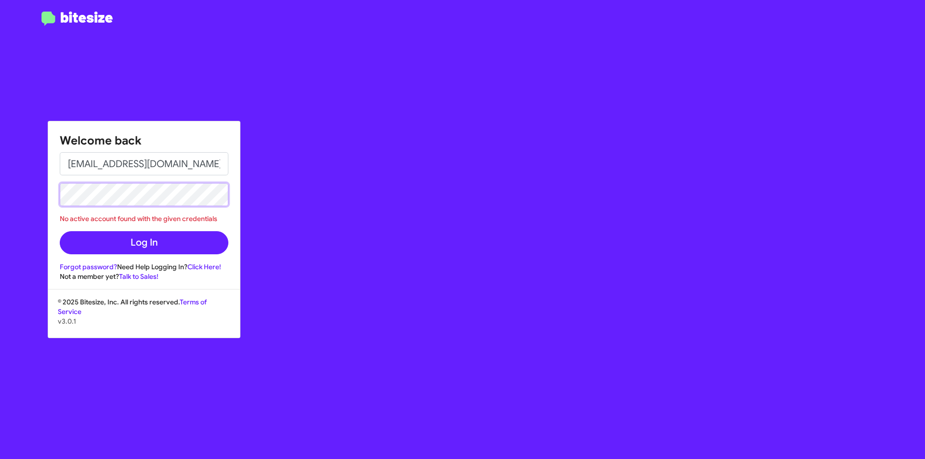 The height and width of the screenshot is (459, 925). I want to click on a: Forgot password?, so click(88, 267).